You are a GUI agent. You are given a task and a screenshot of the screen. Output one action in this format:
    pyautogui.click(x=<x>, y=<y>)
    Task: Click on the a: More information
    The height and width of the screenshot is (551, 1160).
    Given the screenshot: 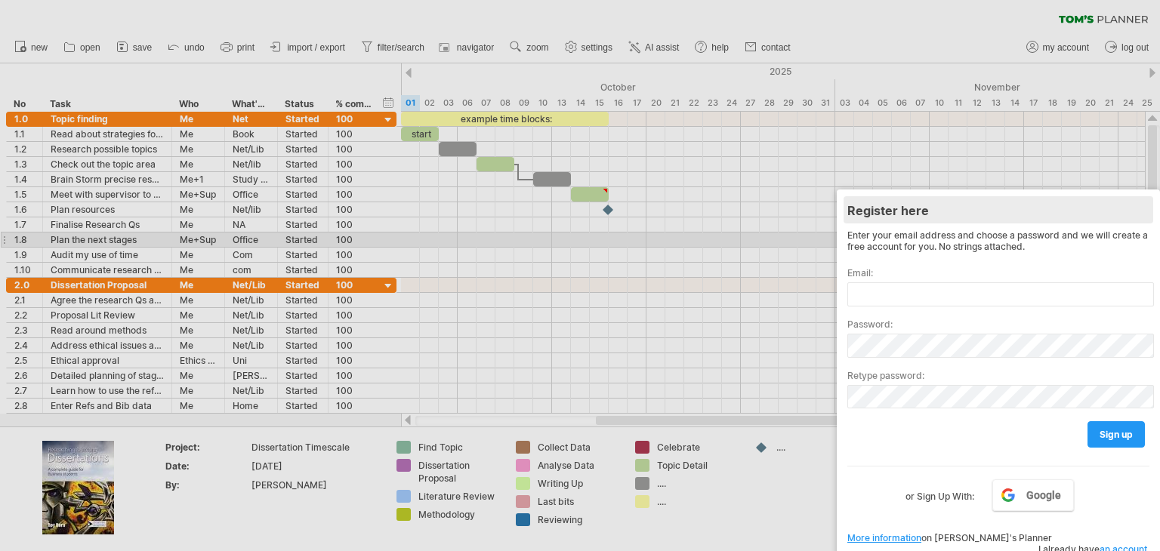 What is the action you would take?
    pyautogui.click(x=884, y=538)
    